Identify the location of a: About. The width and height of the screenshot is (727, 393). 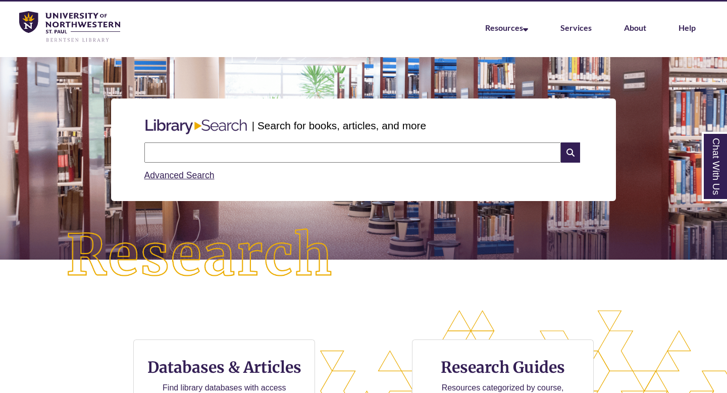
(635, 27).